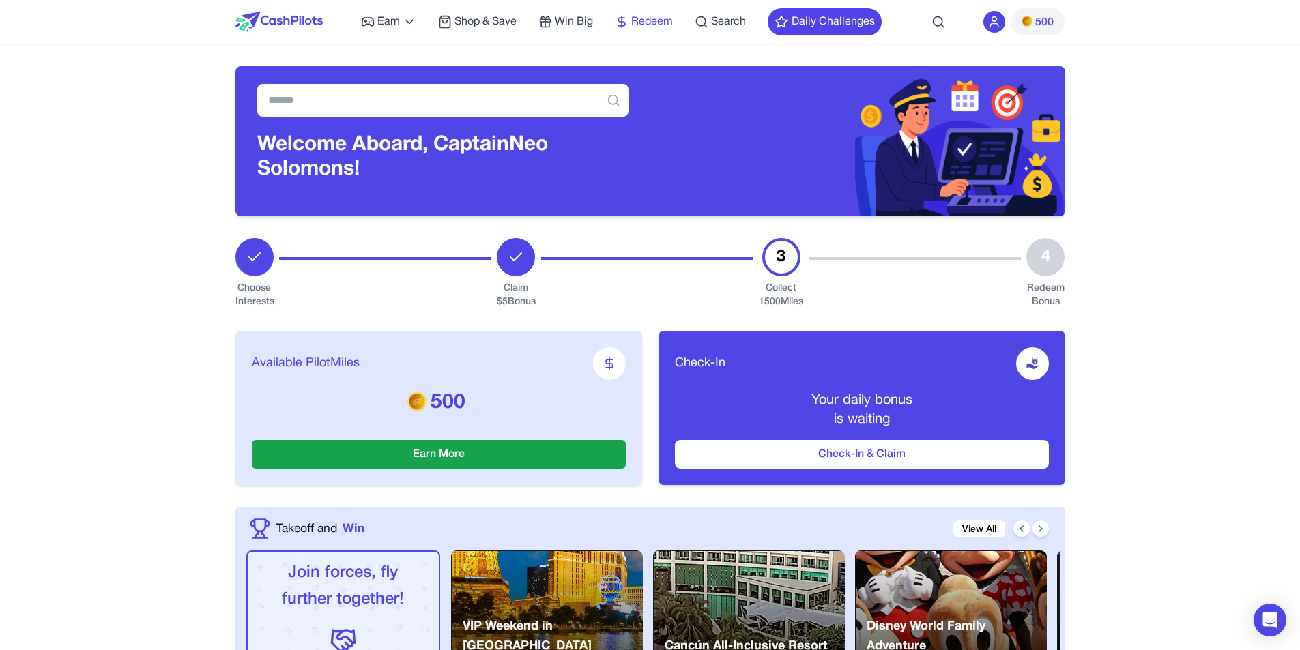  What do you see at coordinates (1044, 23) in the screenshot?
I see `span: 500` at bounding box center [1044, 23].